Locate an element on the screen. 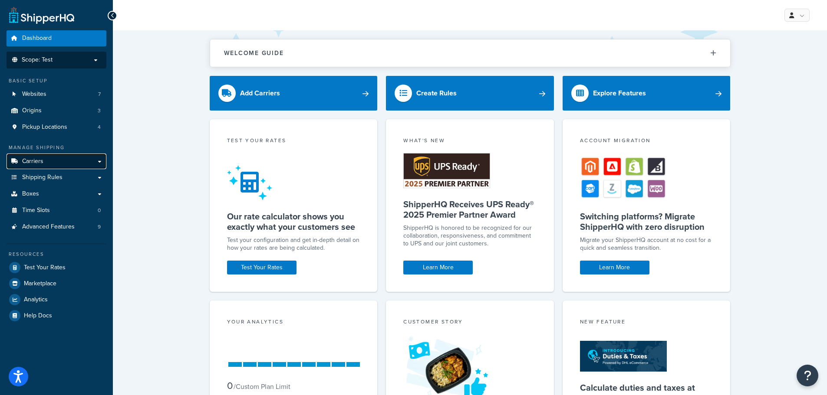 The width and height of the screenshot is (827, 395). h5: Our rate calculator shows you exactly what your customers see is located at coordinates (293, 222).